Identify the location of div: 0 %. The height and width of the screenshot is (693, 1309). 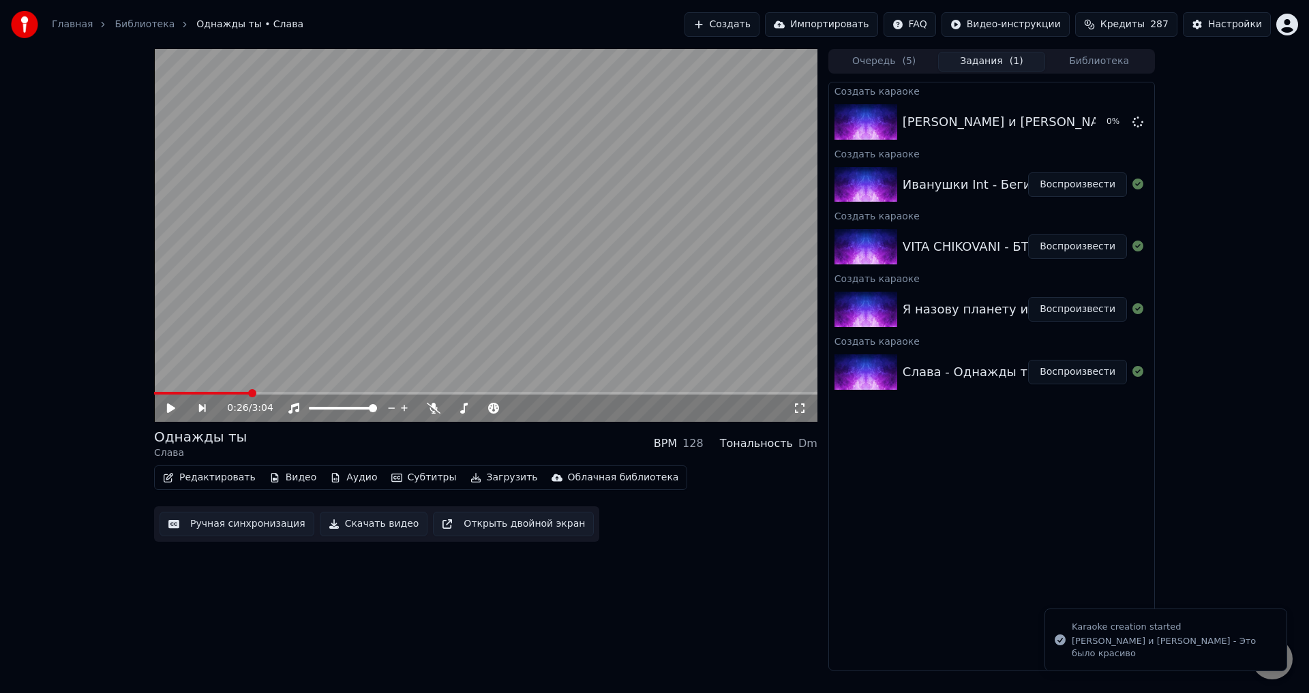
(1117, 122).